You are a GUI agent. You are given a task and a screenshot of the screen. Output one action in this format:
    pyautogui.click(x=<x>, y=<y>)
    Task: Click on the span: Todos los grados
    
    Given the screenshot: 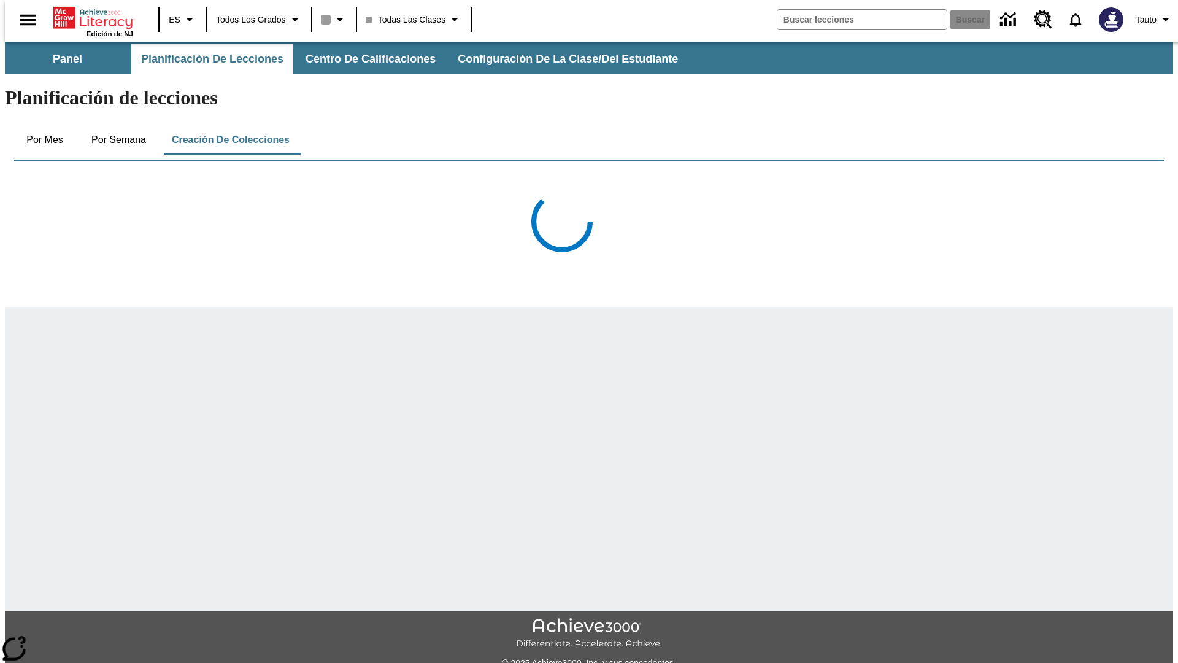 What is the action you would take?
    pyautogui.click(x=251, y=20)
    